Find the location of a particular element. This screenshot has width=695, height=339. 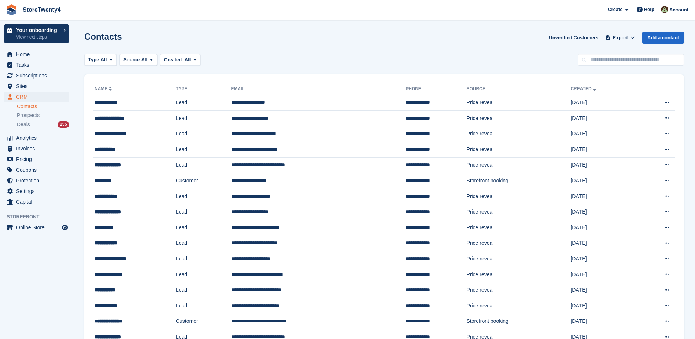

p: View next steps is located at coordinates (38, 37).